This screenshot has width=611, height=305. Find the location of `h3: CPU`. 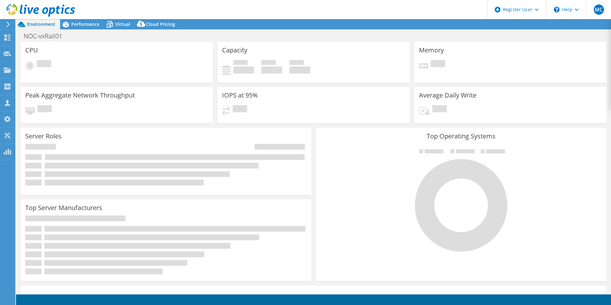

h3: CPU is located at coordinates (32, 50).